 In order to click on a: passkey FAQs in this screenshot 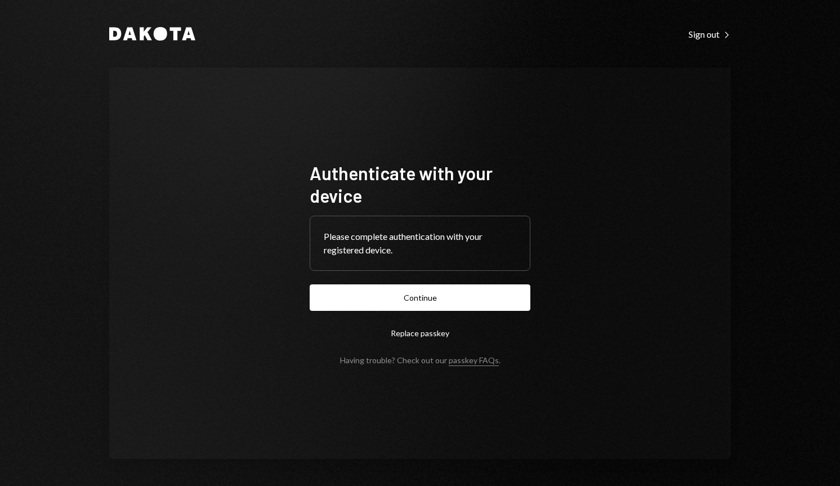, I will do `click(473, 360)`.